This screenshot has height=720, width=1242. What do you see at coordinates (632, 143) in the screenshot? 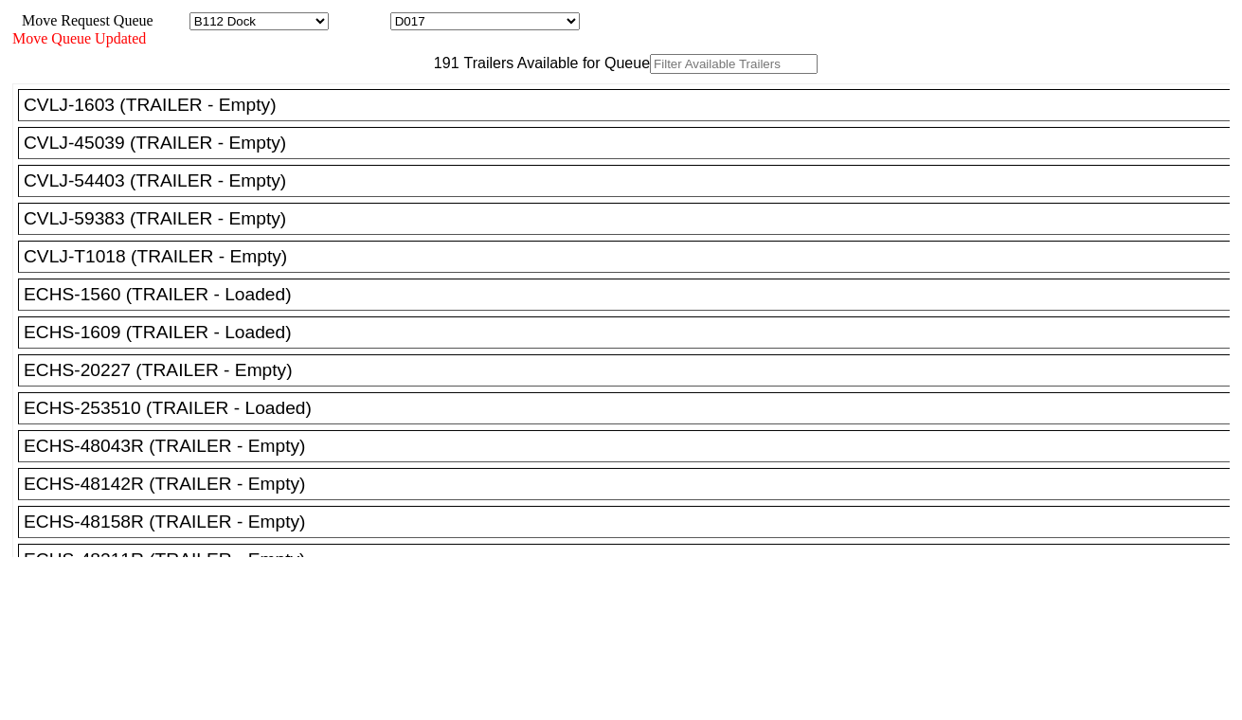
I see `div: CVLJ-45039 (TRAILER - Empty)` at bounding box center [632, 143].